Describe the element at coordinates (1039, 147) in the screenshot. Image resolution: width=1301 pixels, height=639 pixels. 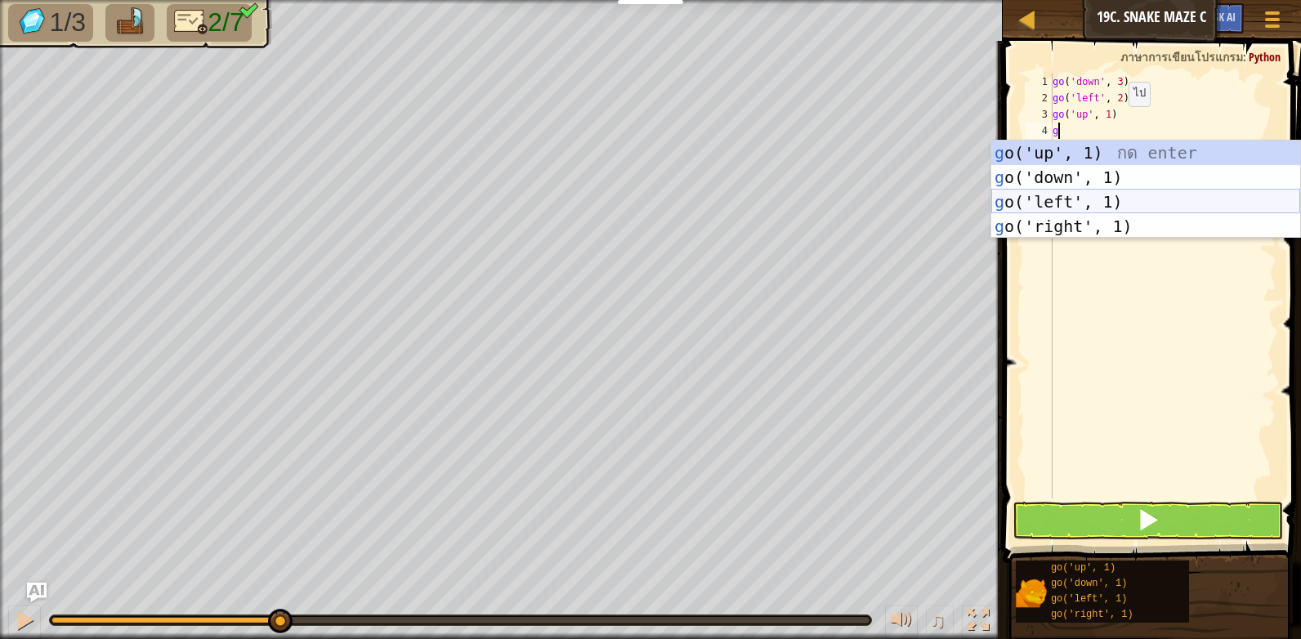
I see `div: 5` at that location.